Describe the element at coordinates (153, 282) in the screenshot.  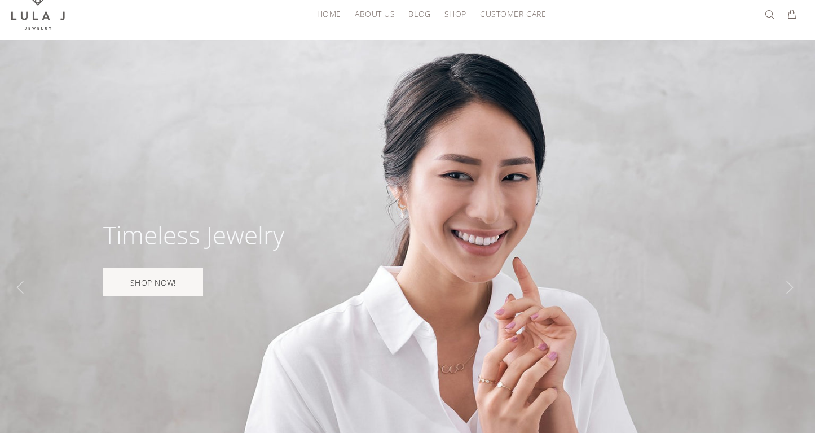
I see `a: SHOP NOW!` at that location.